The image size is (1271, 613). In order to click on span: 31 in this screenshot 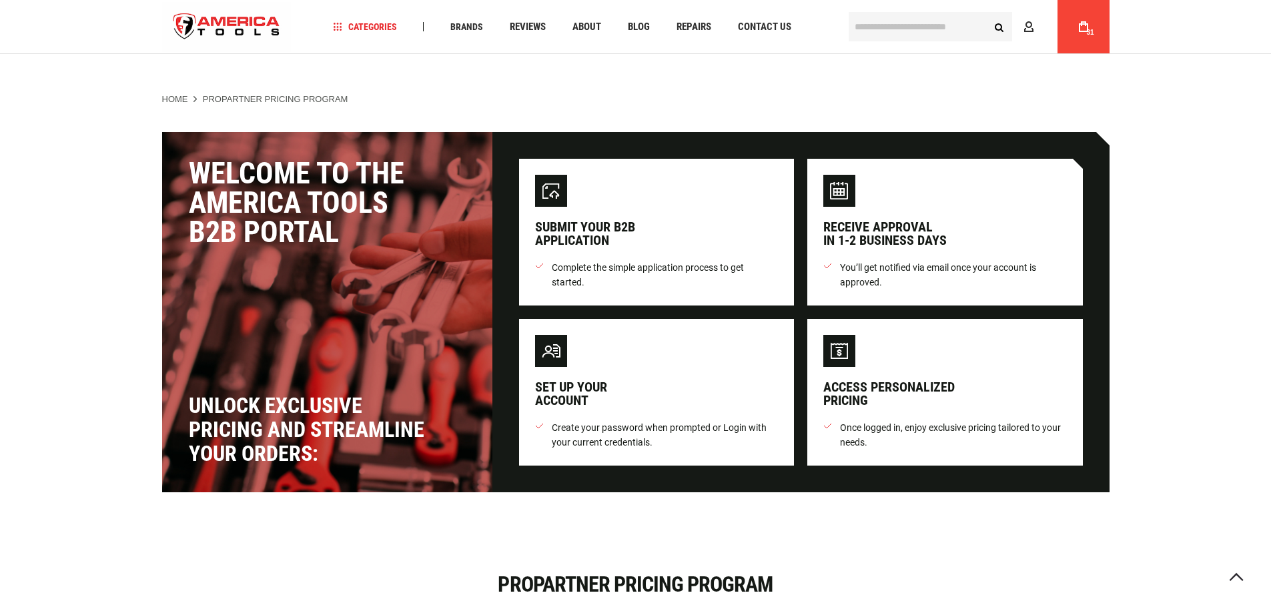, I will do `click(1089, 32)`.